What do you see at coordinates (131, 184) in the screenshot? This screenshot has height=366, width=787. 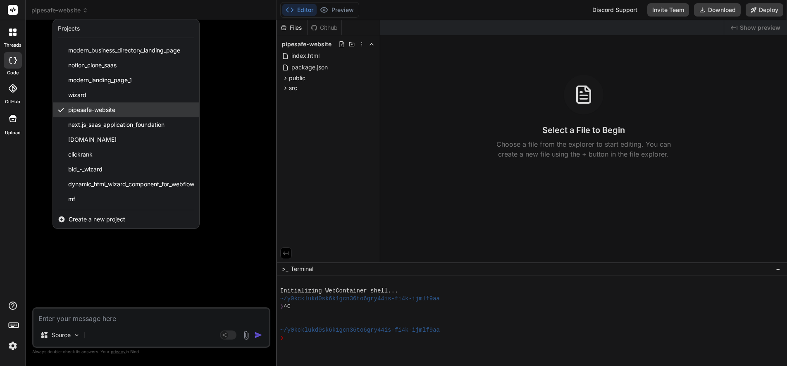 I see `span: dynamic_html_wizard_component_for_webflow` at bounding box center [131, 184].